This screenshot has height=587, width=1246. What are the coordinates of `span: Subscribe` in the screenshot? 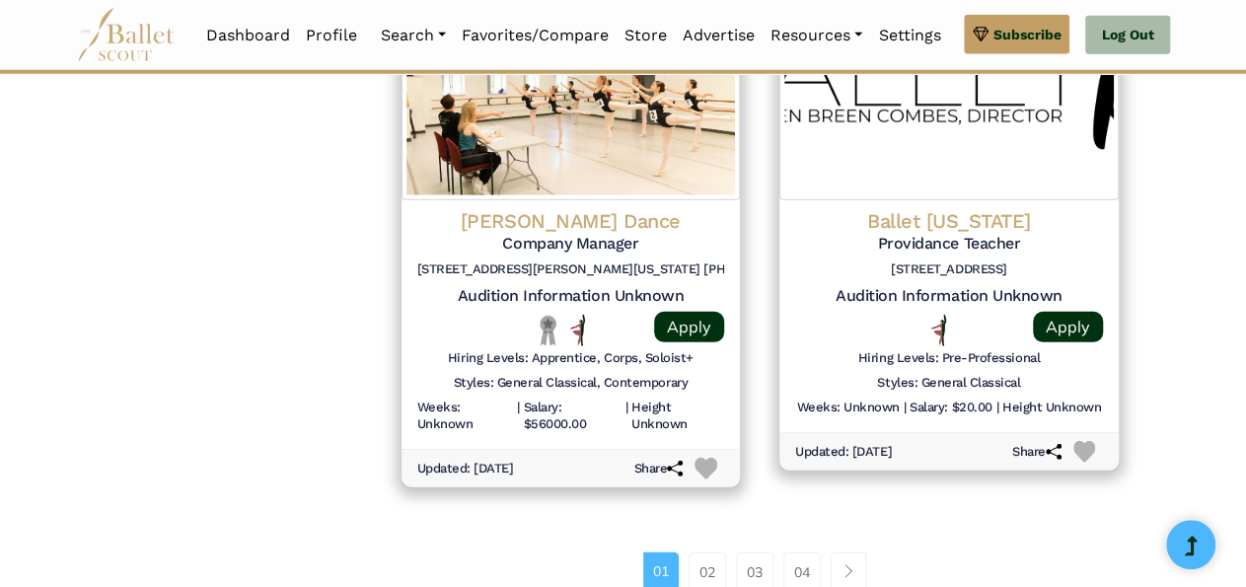 It's located at (1026, 35).